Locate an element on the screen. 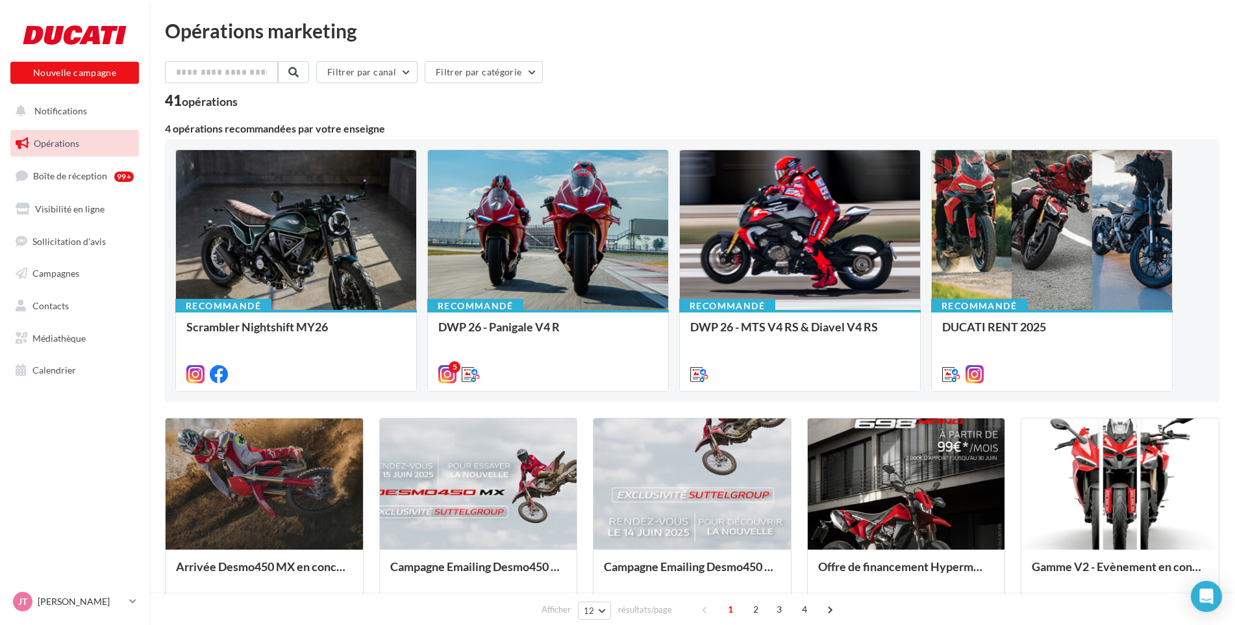 The height and width of the screenshot is (625, 1235). button: Nouvelle campagne is located at coordinates (75, 73).